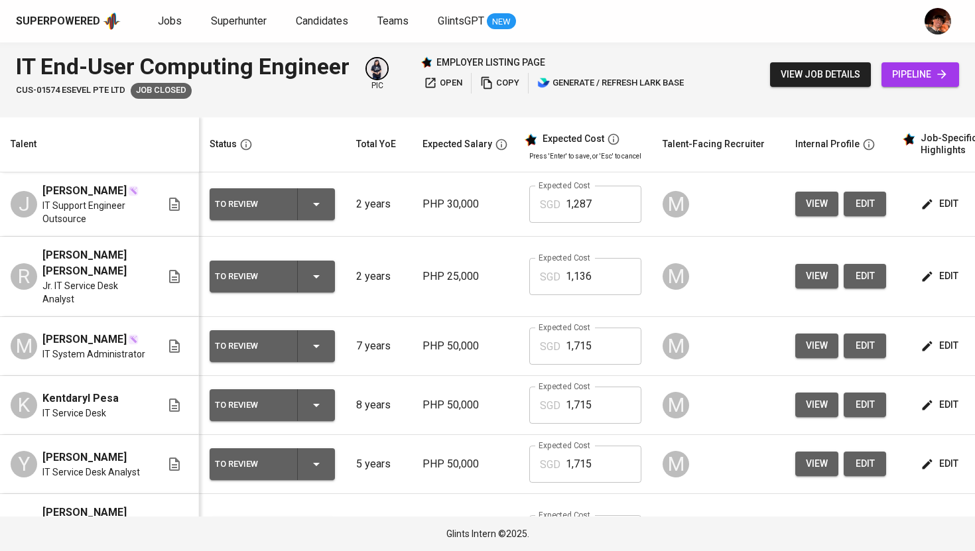 The image size is (975, 551). I want to click on div: Expected Salary, so click(457, 144).